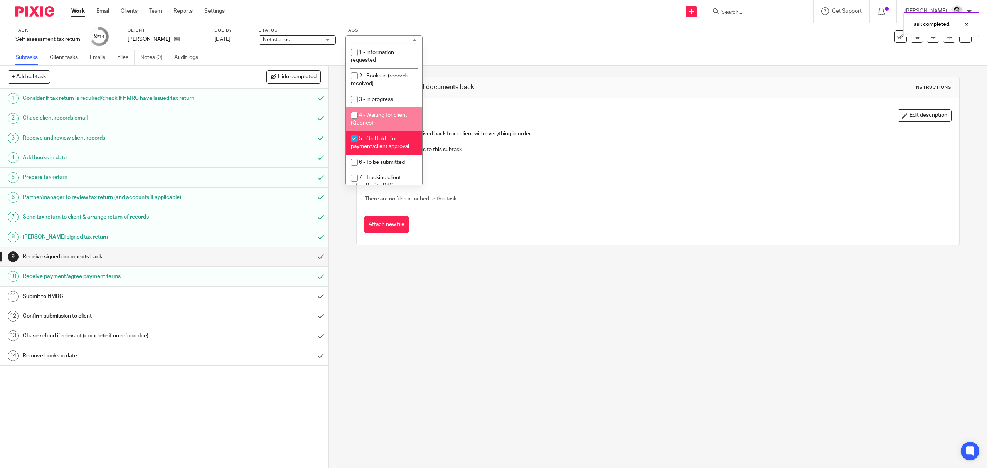  I want to click on div: 6, so click(13, 197).